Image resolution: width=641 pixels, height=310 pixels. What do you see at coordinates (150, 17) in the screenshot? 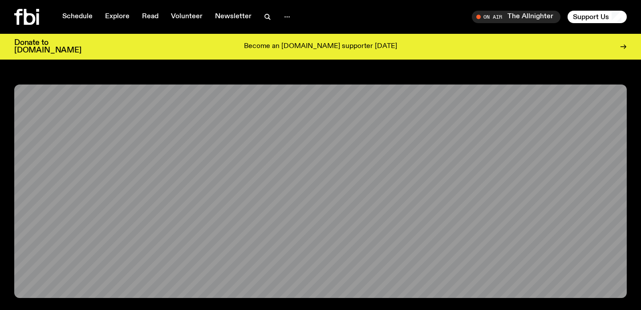
I see `a: Read` at bounding box center [150, 17].